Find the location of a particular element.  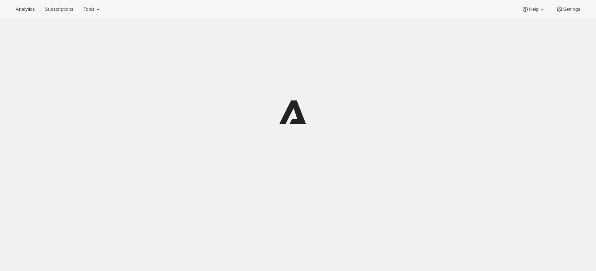

button: Subscriptions is located at coordinates (59, 9).